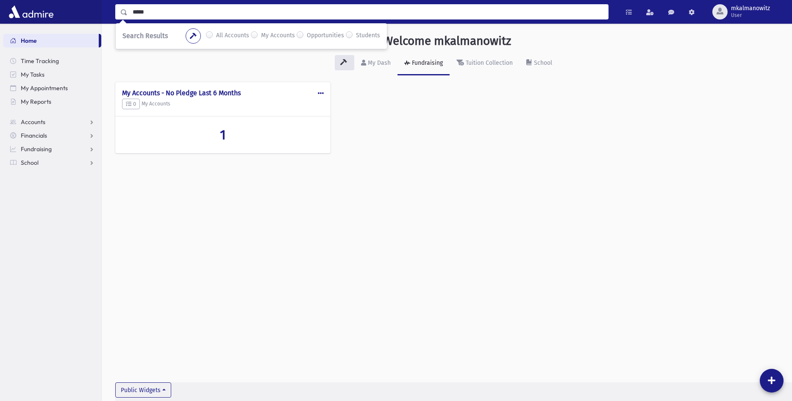  What do you see at coordinates (131, 104) in the screenshot?
I see `span: 0` at bounding box center [131, 104].